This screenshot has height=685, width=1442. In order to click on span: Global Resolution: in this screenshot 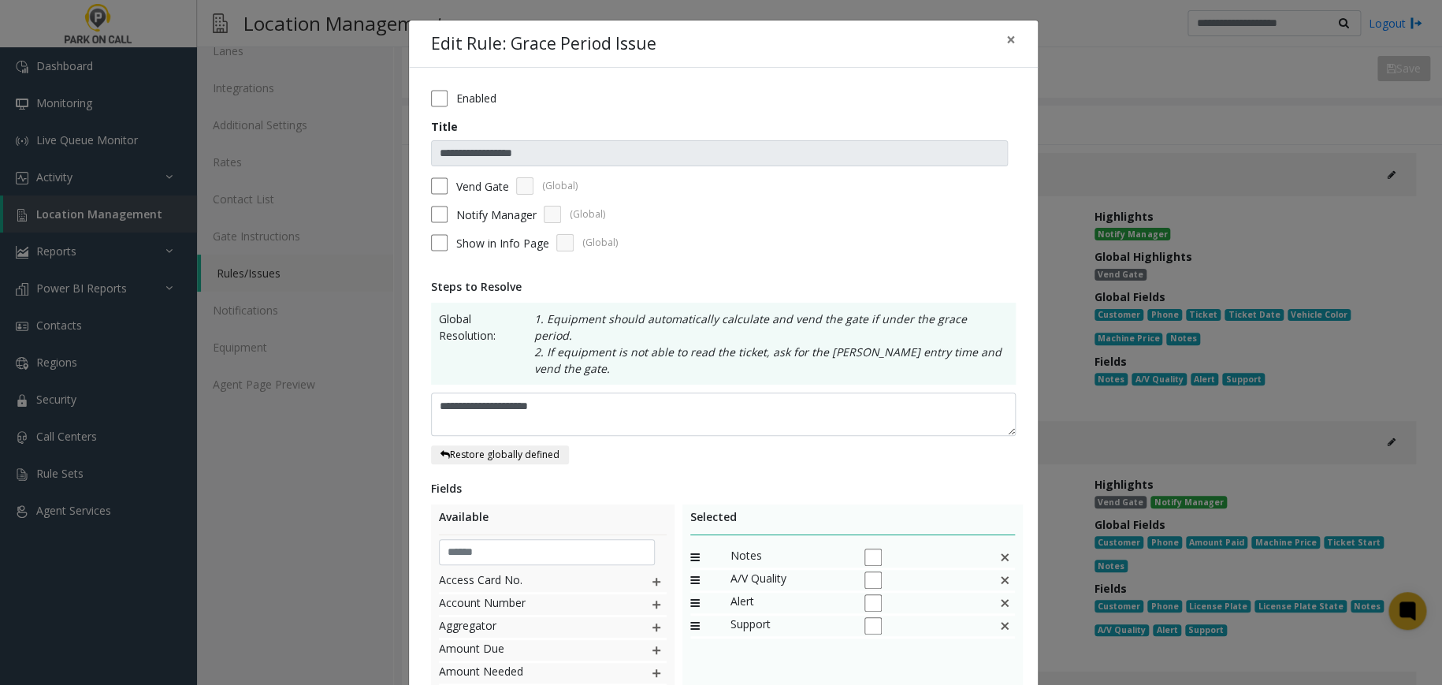, I will do `click(478, 344)`.